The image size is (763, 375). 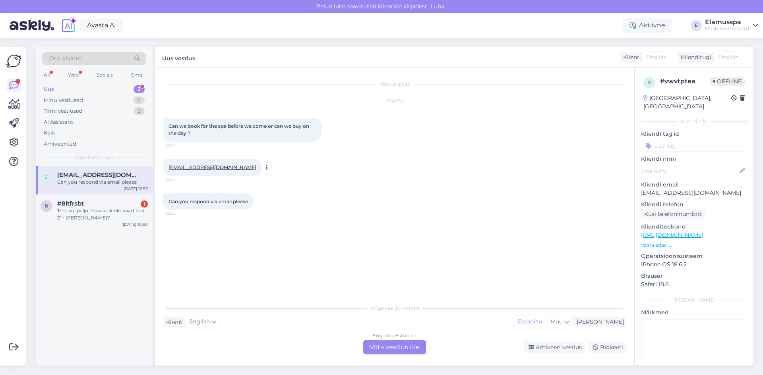 What do you see at coordinates (554, 348) in the screenshot?
I see `div: Arhiveeri vestlus` at bounding box center [554, 348].